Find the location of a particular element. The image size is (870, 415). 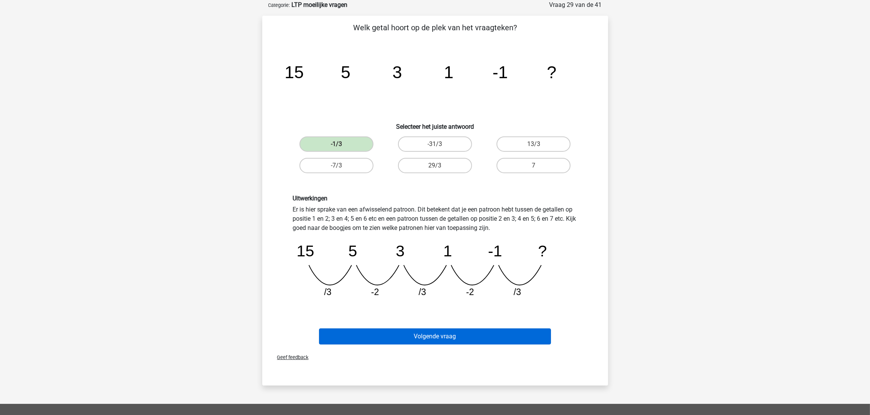

label: 29/3 is located at coordinates (435, 166).